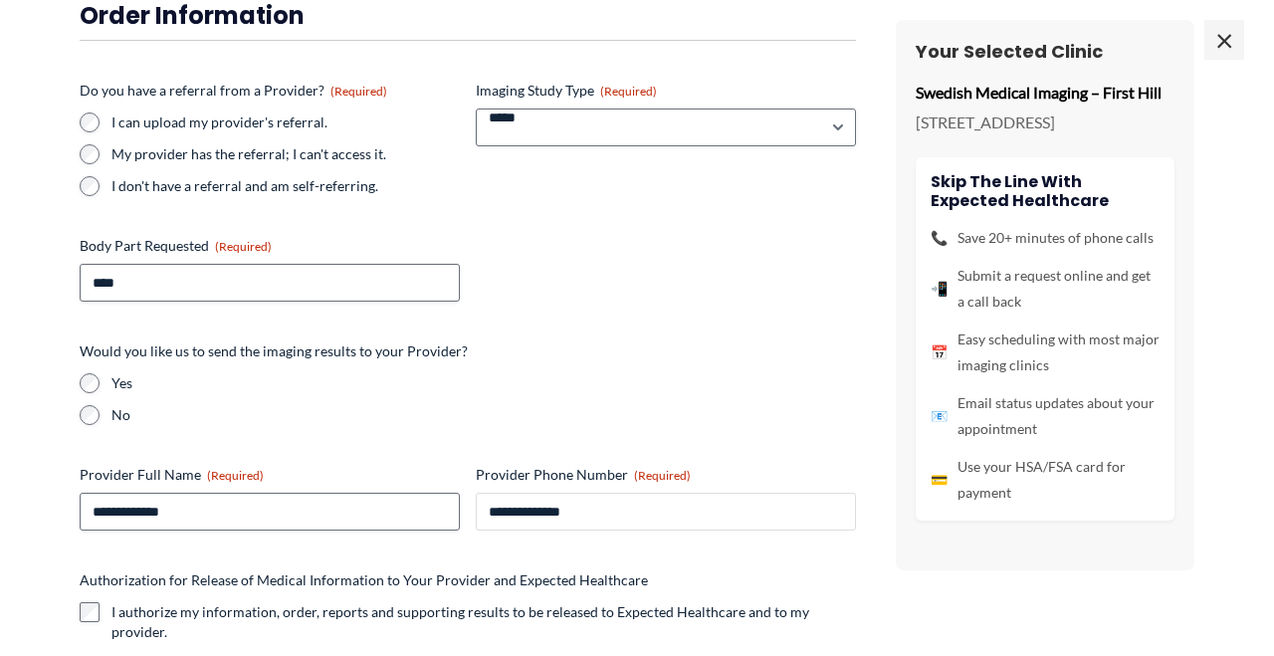 The height and width of the screenshot is (656, 1274). Describe the element at coordinates (1045, 416) in the screenshot. I see `li: Email status updates about your appointment` at that location.